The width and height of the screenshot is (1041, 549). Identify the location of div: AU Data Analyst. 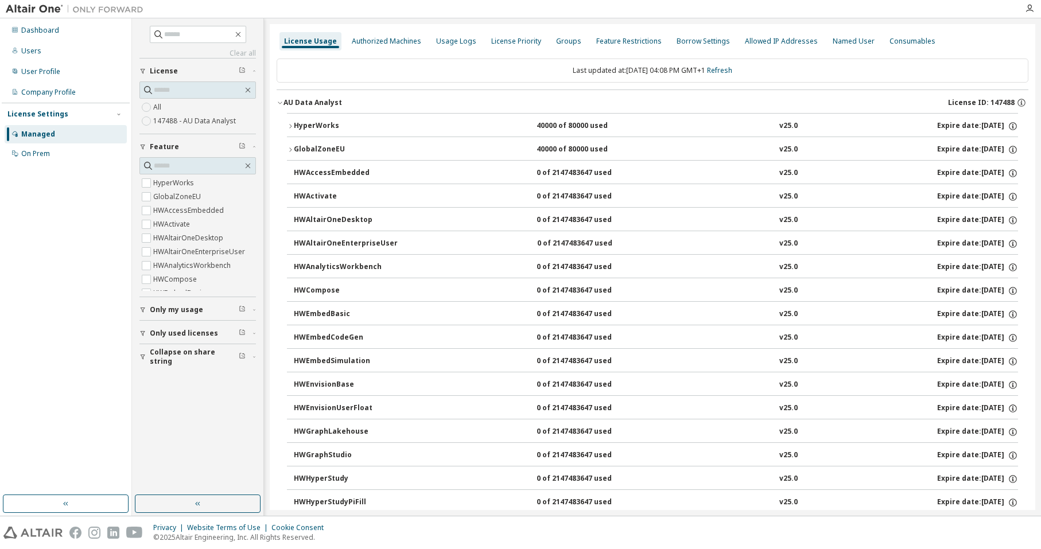
(313, 103).